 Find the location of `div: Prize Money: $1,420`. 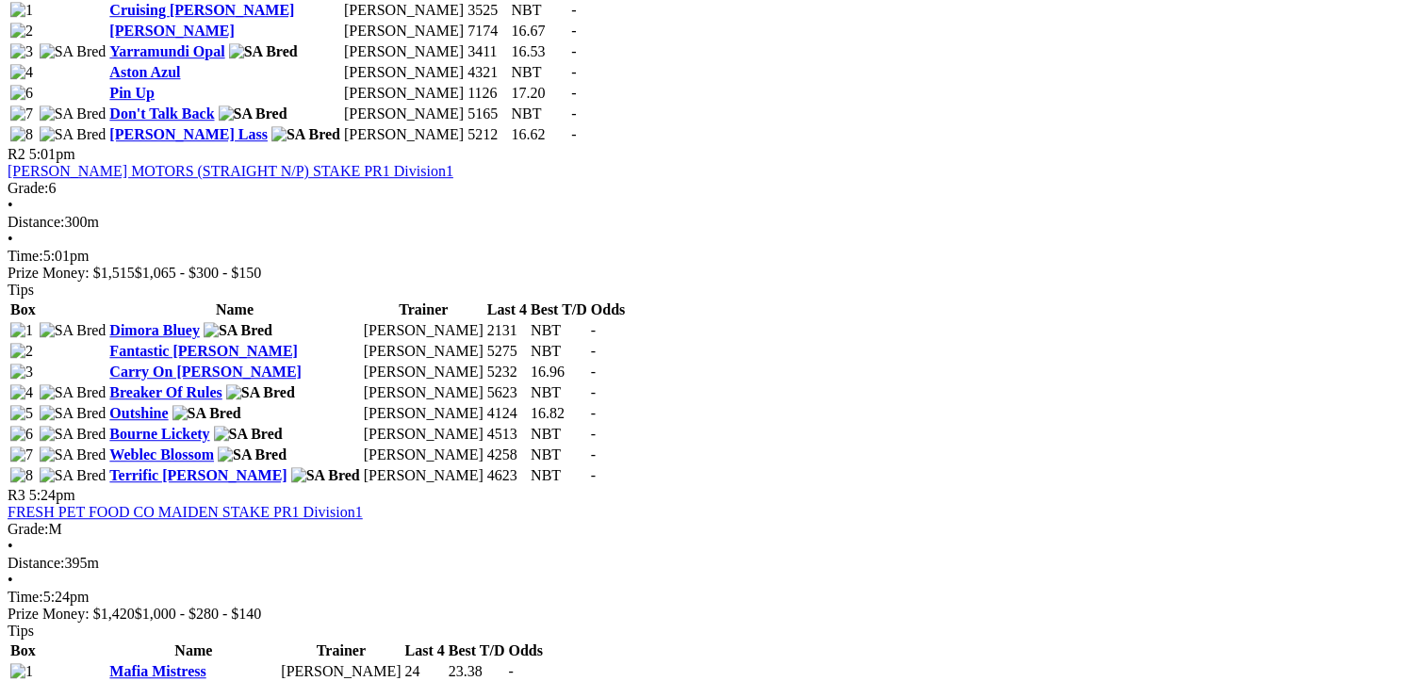

div: Prize Money: $1,420 is located at coordinates (712, 614).